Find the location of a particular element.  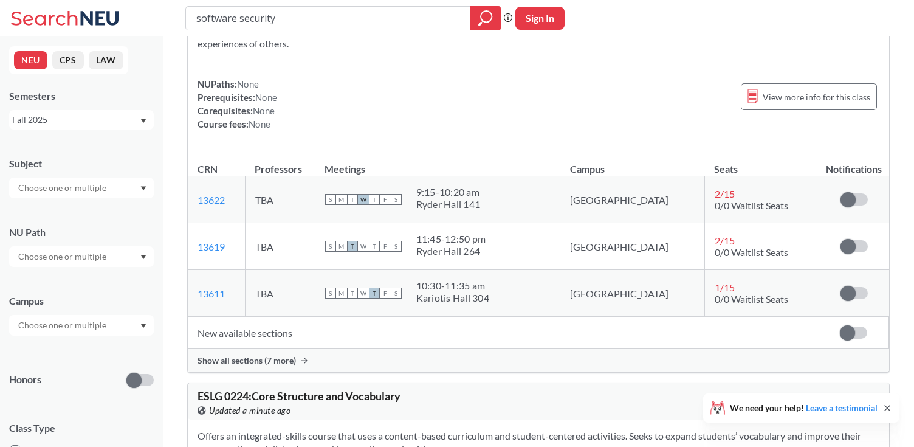

div: NUPaths: Prerequisites: Corequisites: Course fees: is located at coordinates (237, 104).